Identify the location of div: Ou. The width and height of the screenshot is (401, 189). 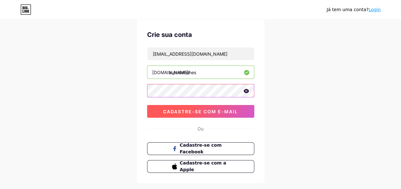
(200, 129).